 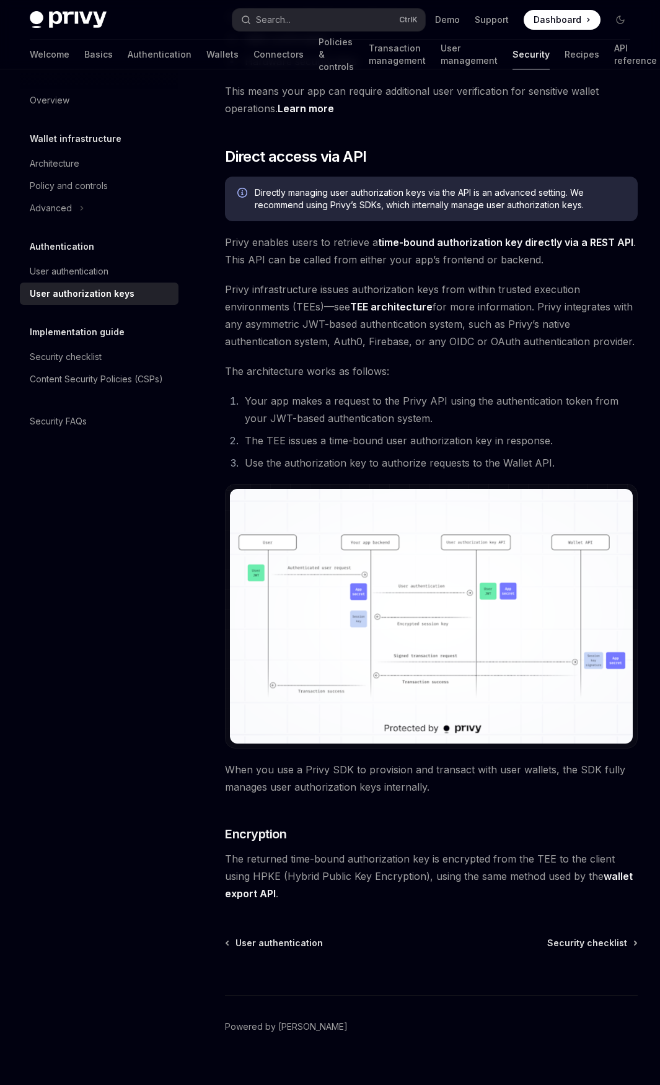 What do you see at coordinates (82, 294) in the screenshot?
I see `div: User authorization keys` at bounding box center [82, 294].